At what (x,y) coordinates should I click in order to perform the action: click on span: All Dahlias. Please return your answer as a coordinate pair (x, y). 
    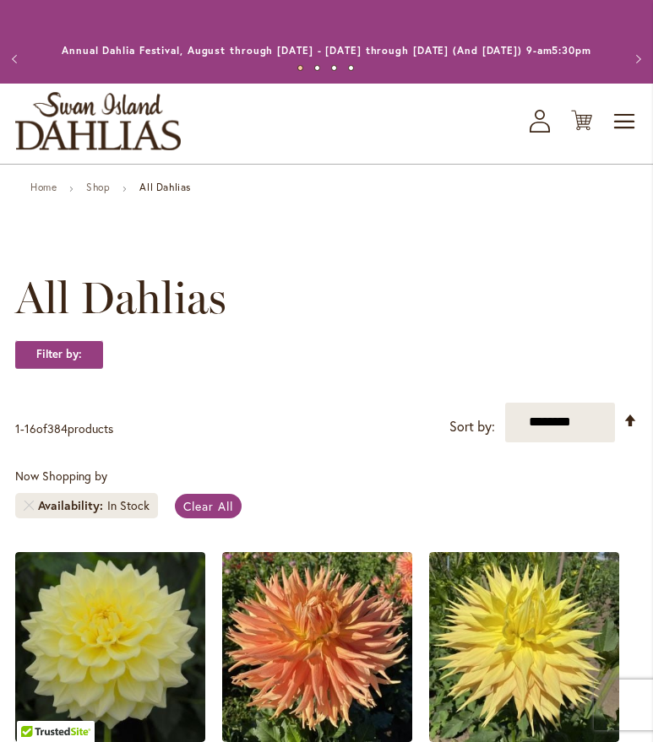
    Looking at the image, I should click on (121, 298).